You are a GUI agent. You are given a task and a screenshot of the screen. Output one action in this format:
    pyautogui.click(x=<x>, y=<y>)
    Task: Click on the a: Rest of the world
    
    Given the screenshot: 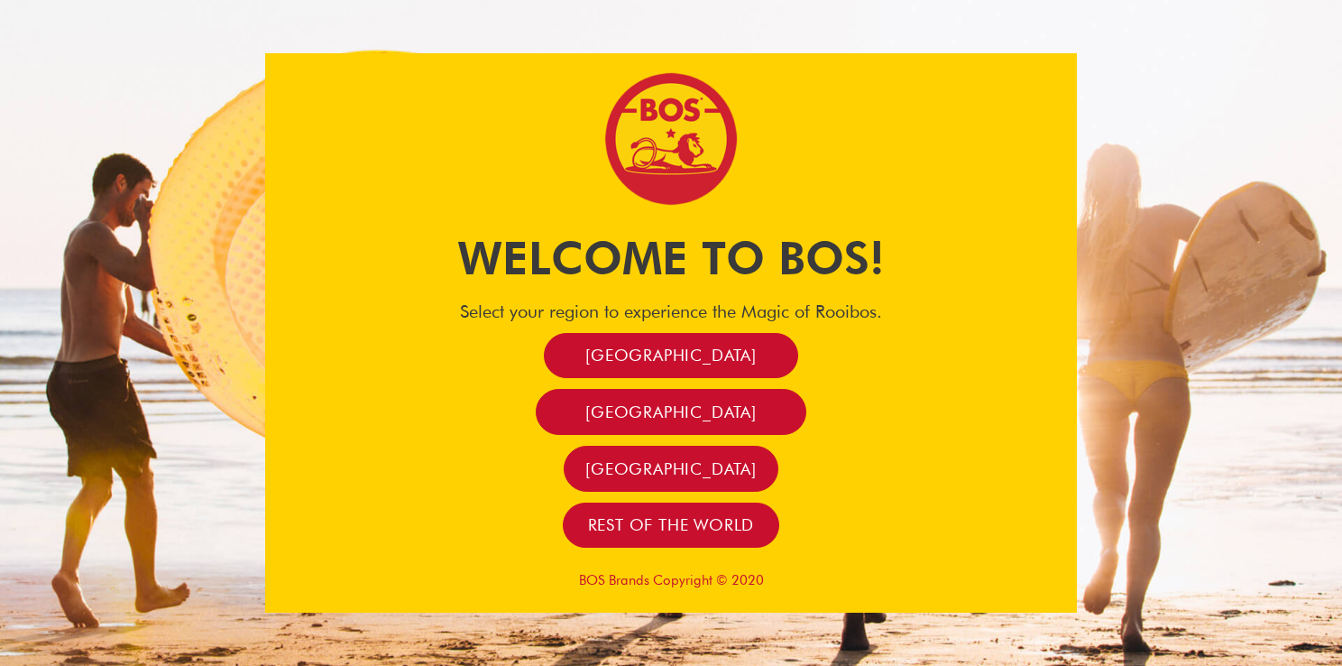 What is the action you would take?
    pyautogui.click(x=671, y=525)
    